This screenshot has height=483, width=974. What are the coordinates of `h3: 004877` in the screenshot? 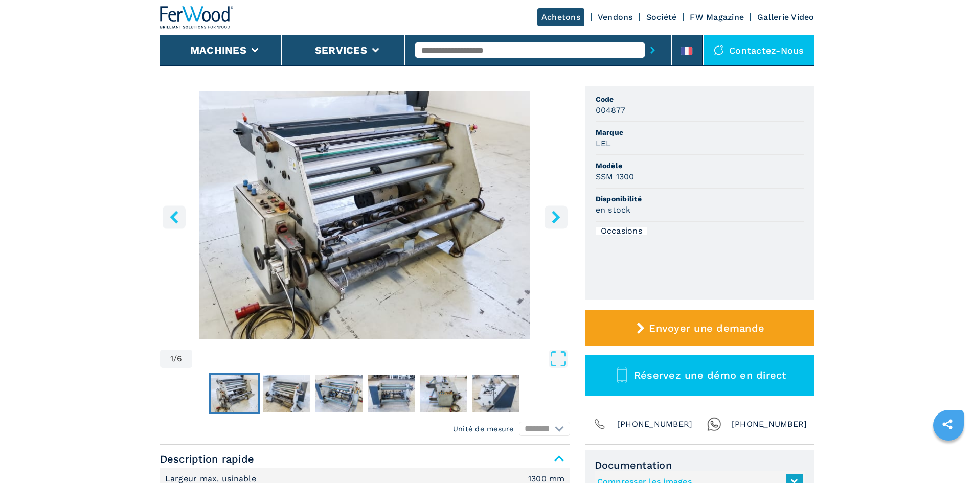 It's located at (611, 110).